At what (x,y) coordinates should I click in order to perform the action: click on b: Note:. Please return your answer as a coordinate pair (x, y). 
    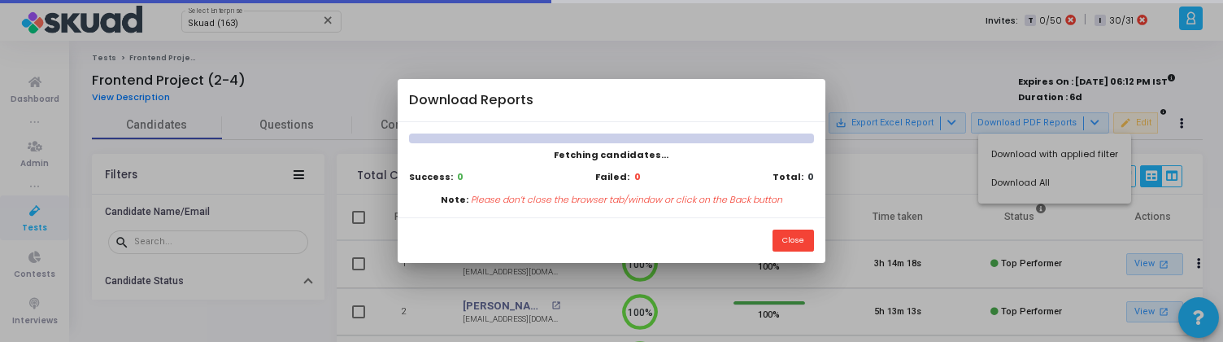
    Looking at the image, I should click on (455, 199).